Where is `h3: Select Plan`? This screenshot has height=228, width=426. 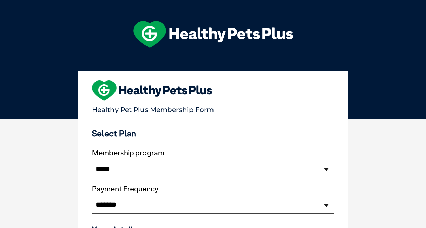
h3: Select Plan is located at coordinates (213, 133).